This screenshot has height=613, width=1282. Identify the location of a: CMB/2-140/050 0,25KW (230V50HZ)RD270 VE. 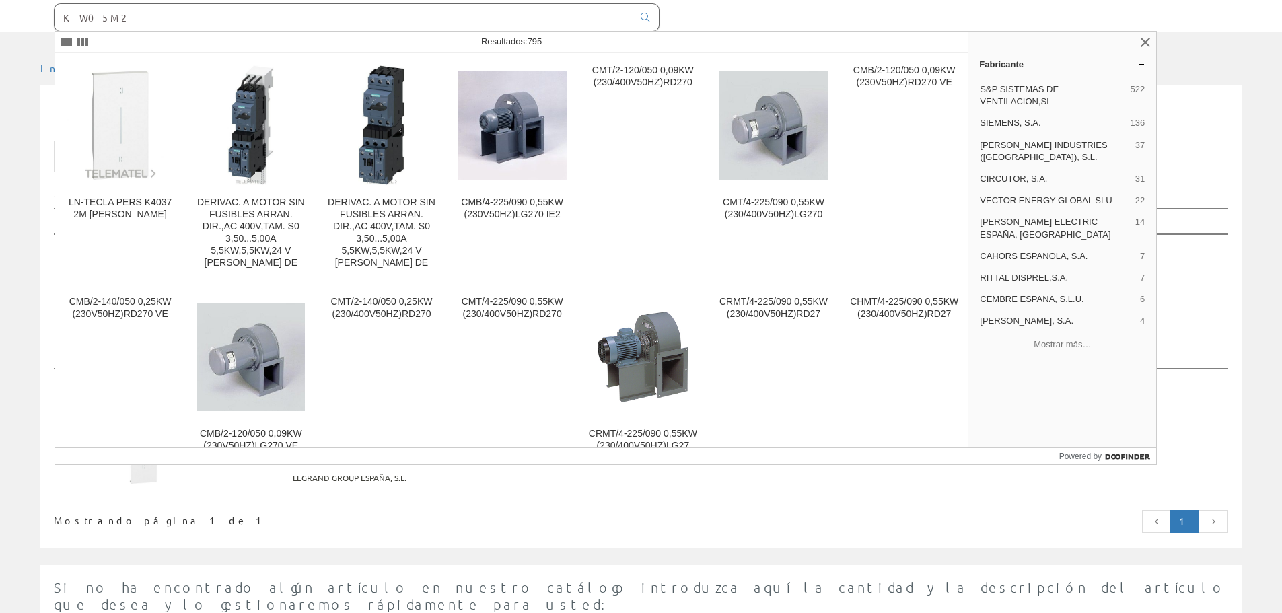
(120, 376).